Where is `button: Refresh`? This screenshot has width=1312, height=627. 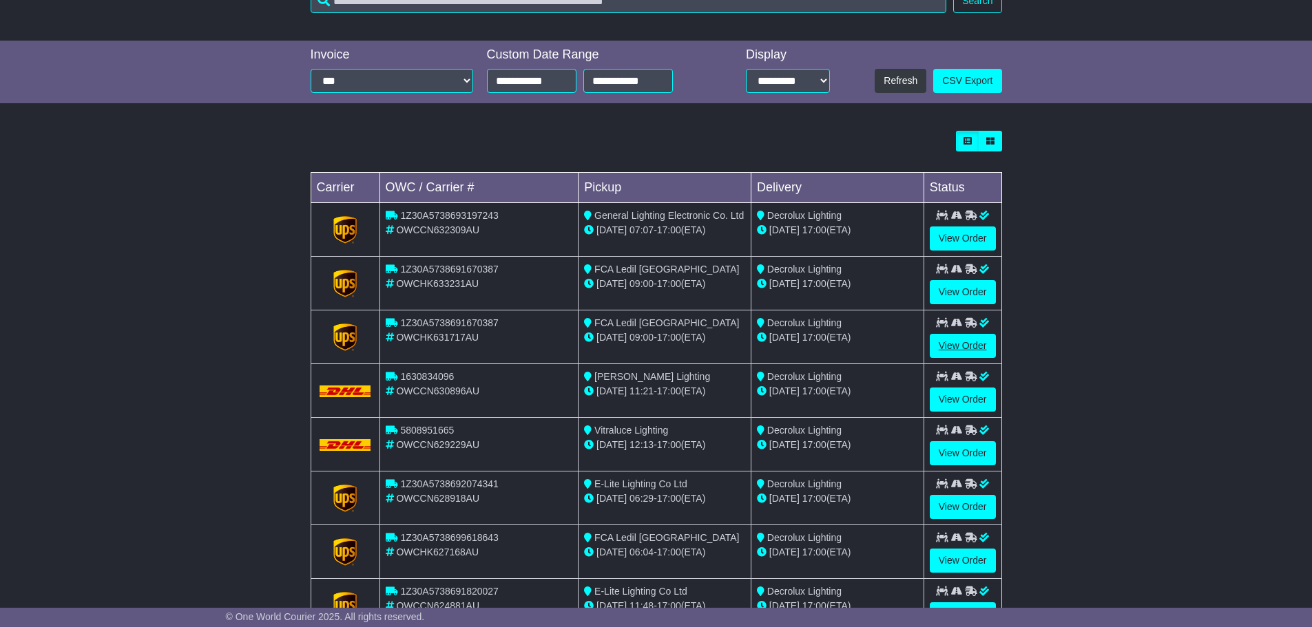
button: Refresh is located at coordinates (900, 81).